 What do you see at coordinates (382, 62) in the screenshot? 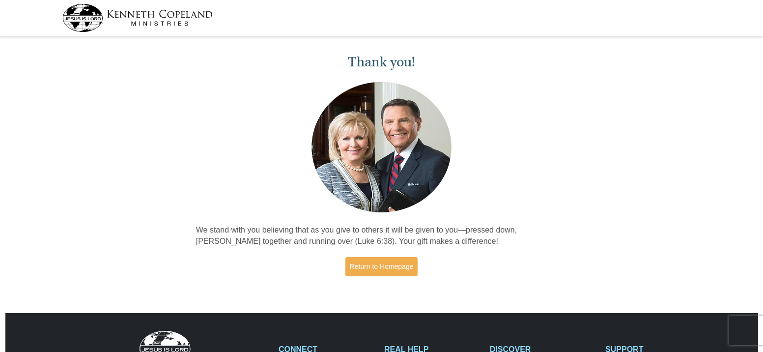
I see `h1: Thank you!` at bounding box center [382, 62].